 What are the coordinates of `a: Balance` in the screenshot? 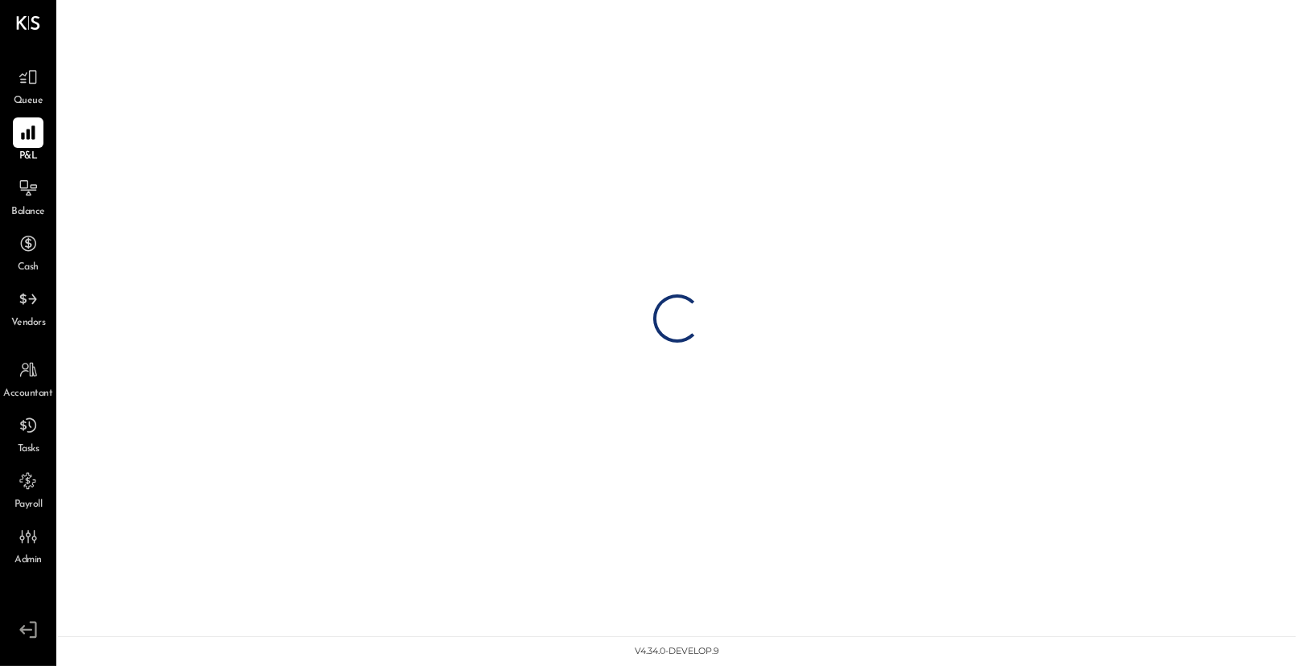 It's located at (28, 196).